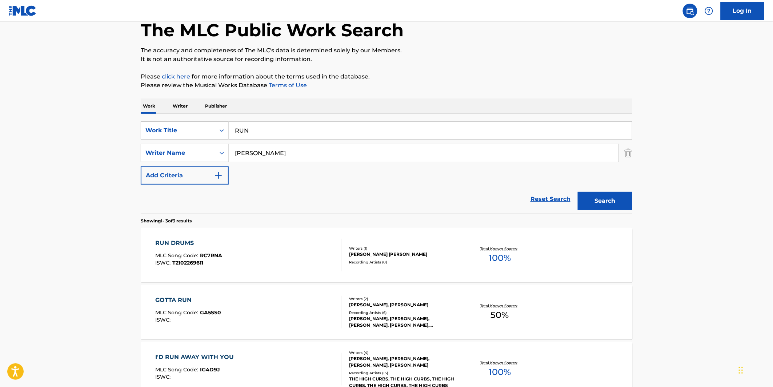 The image size is (773, 387). What do you see at coordinates (387, 168) in the screenshot?
I see `form: Search Form` at bounding box center [387, 168].